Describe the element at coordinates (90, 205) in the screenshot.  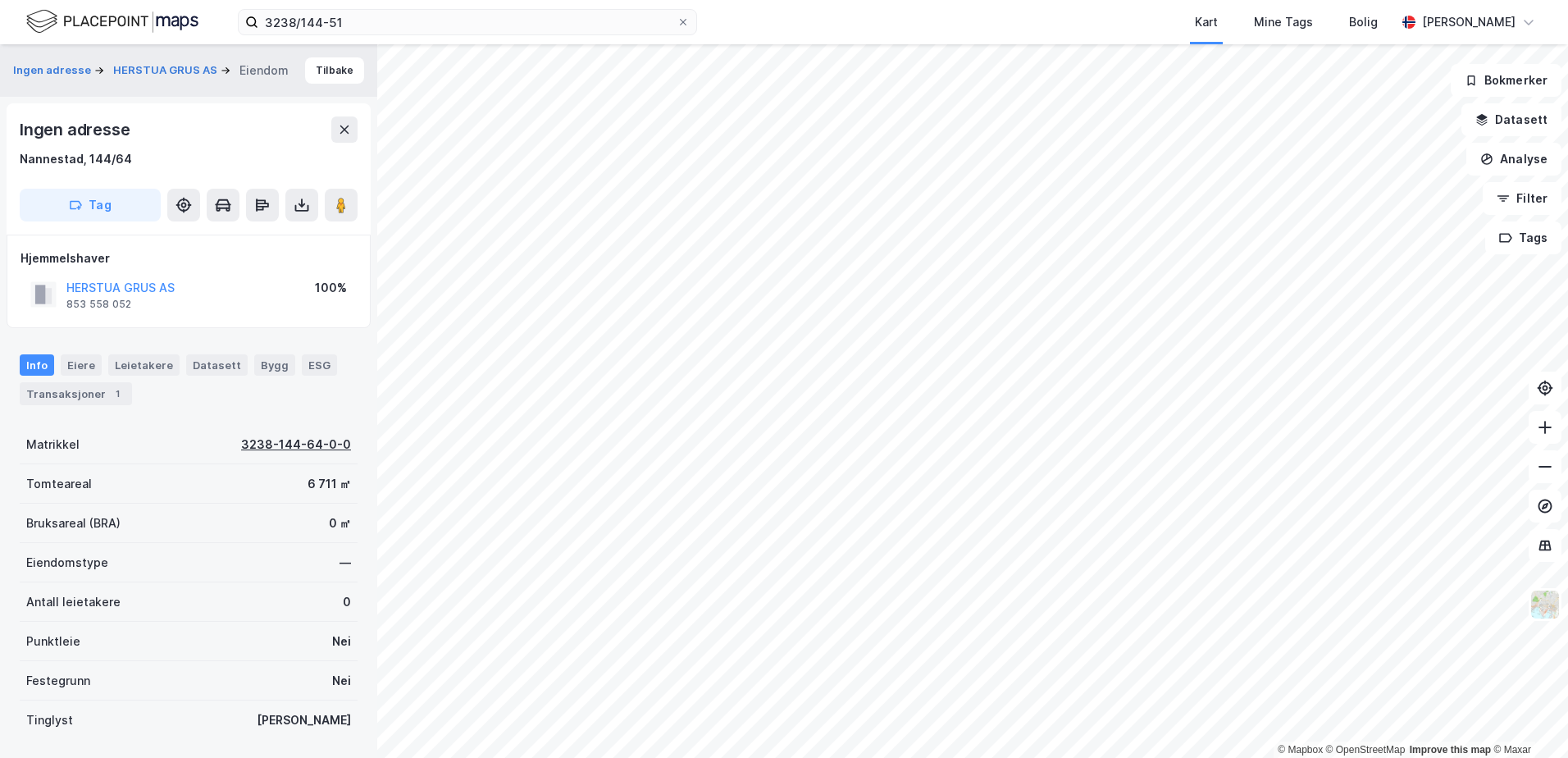
I see `button: Tag` at that location.